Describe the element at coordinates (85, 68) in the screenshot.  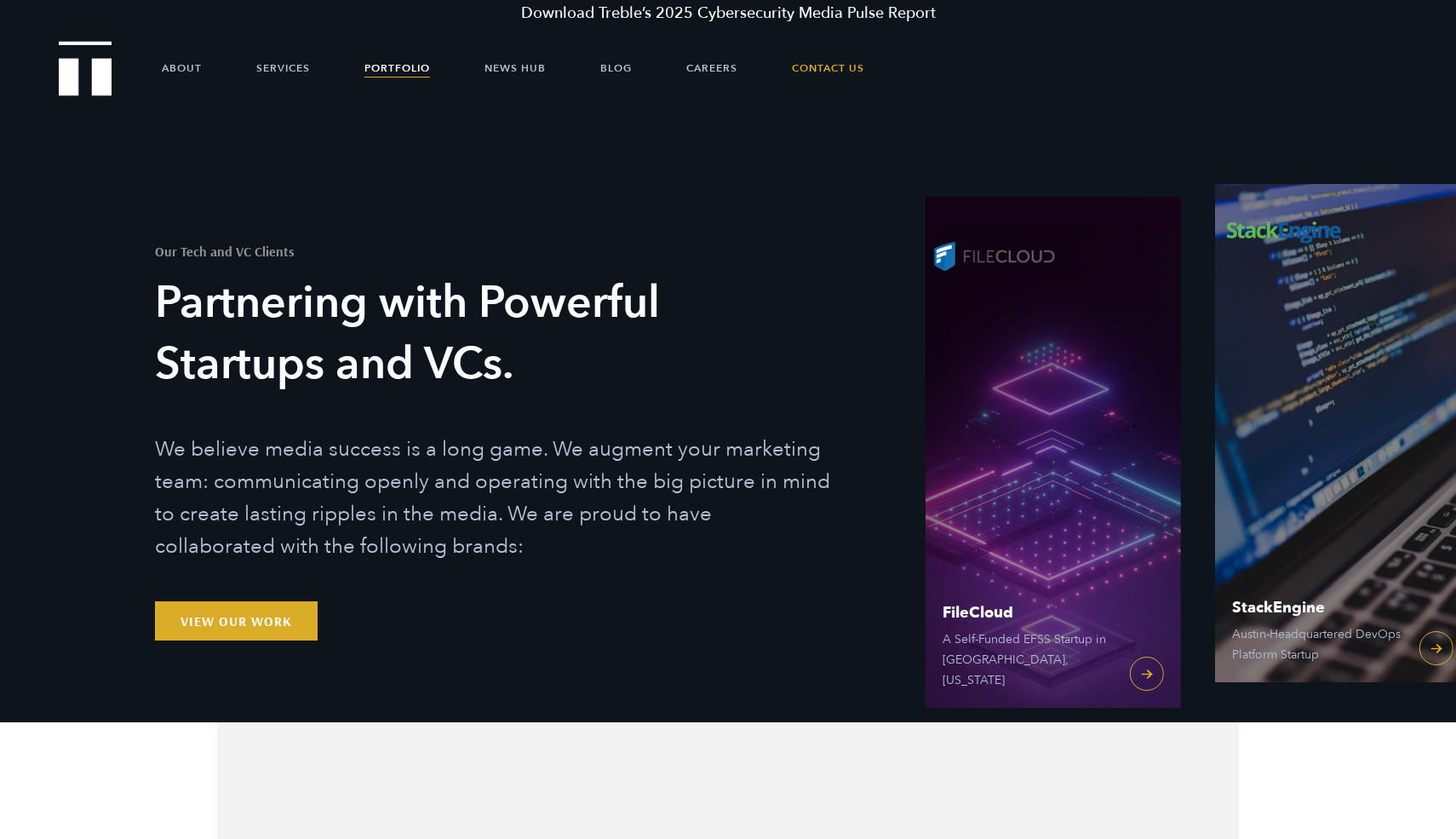
I see `a: Treble Homepage` at that location.